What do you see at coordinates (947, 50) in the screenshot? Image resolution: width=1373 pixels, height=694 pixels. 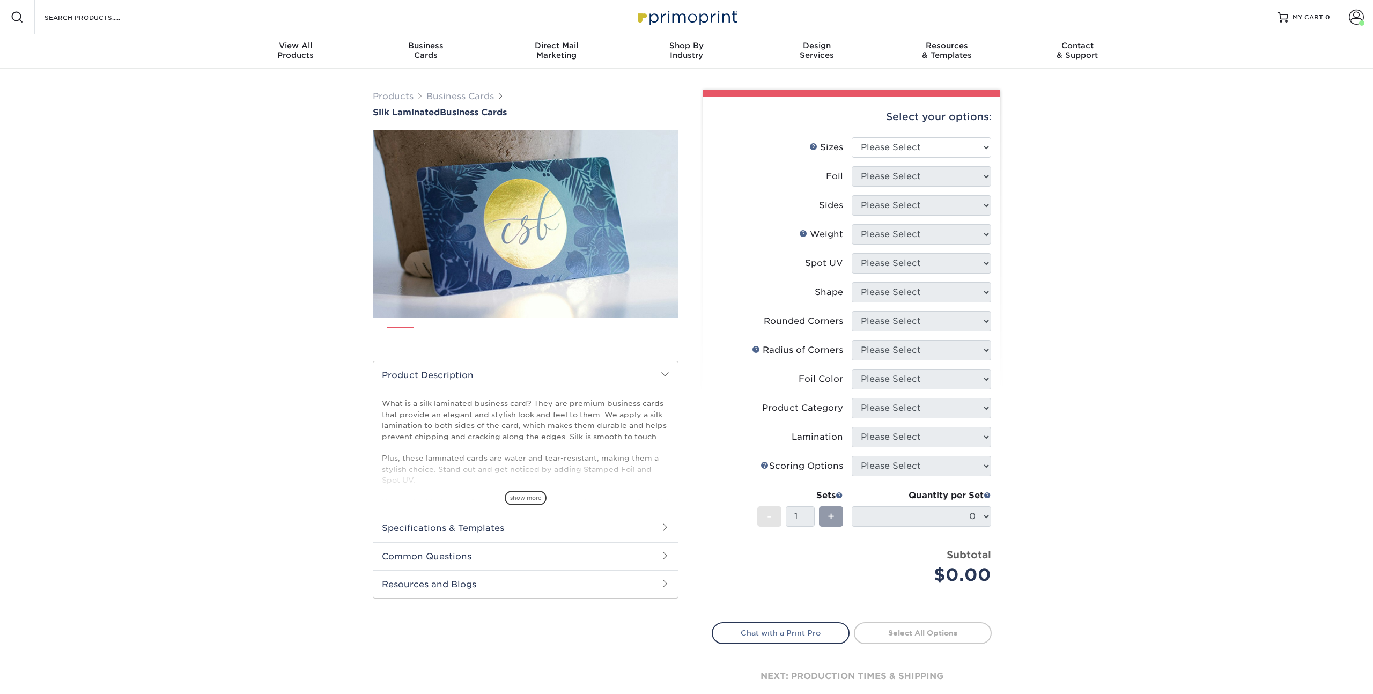 I see `div: & Templates` at bounding box center [947, 50].